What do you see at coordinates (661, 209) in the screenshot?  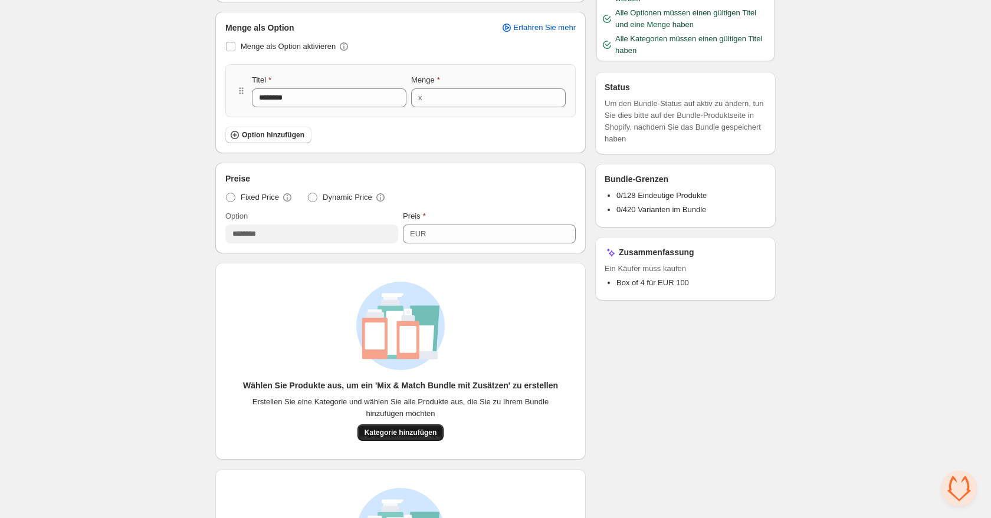 I see `span: 0/420 Varianten im Bundle` at bounding box center [661, 209].